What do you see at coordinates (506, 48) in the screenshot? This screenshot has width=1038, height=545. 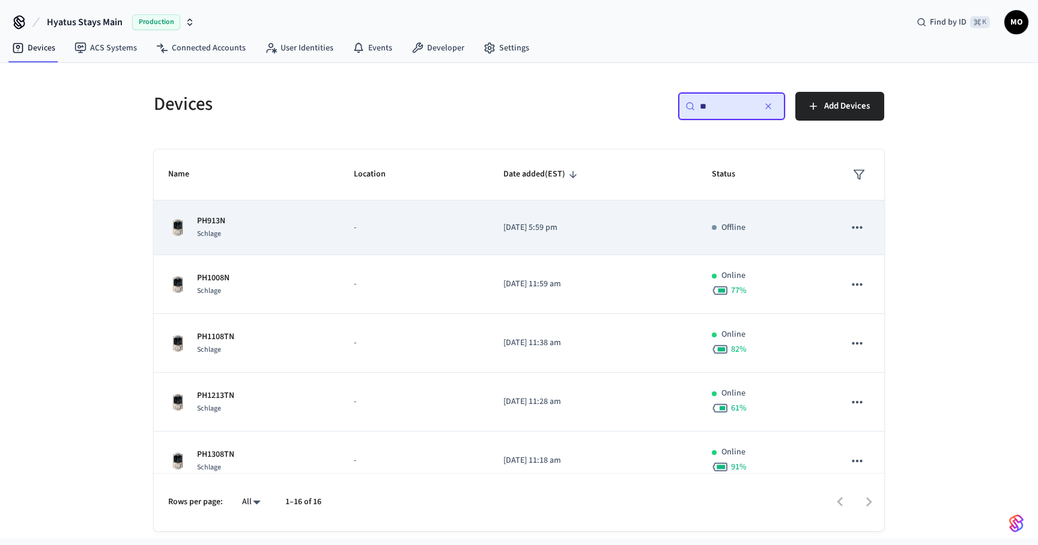 I see `a: Settings` at bounding box center [506, 48].